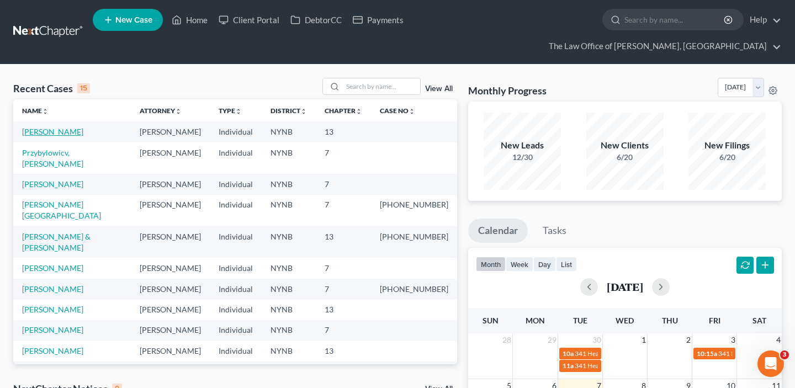  I want to click on span: 29, so click(552, 340).